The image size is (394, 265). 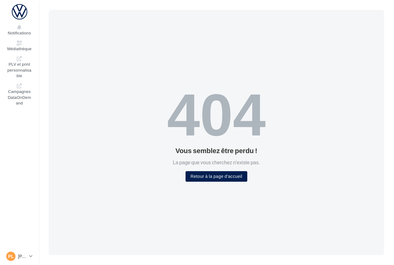 I want to click on span: Médiathèque, so click(x=19, y=49).